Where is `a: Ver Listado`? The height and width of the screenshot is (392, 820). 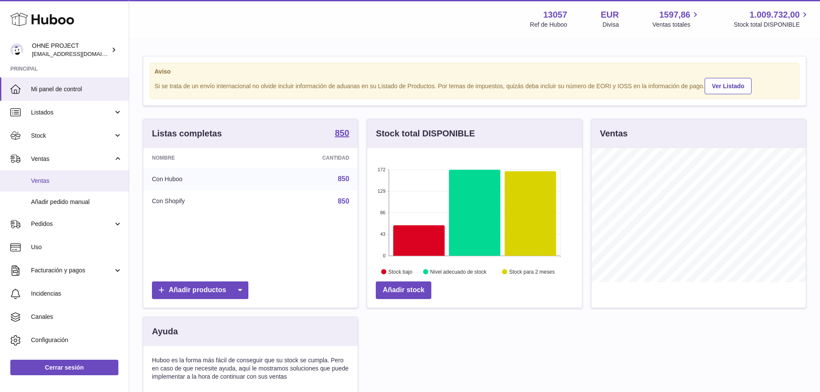
a: Ver Listado is located at coordinates (728, 86).